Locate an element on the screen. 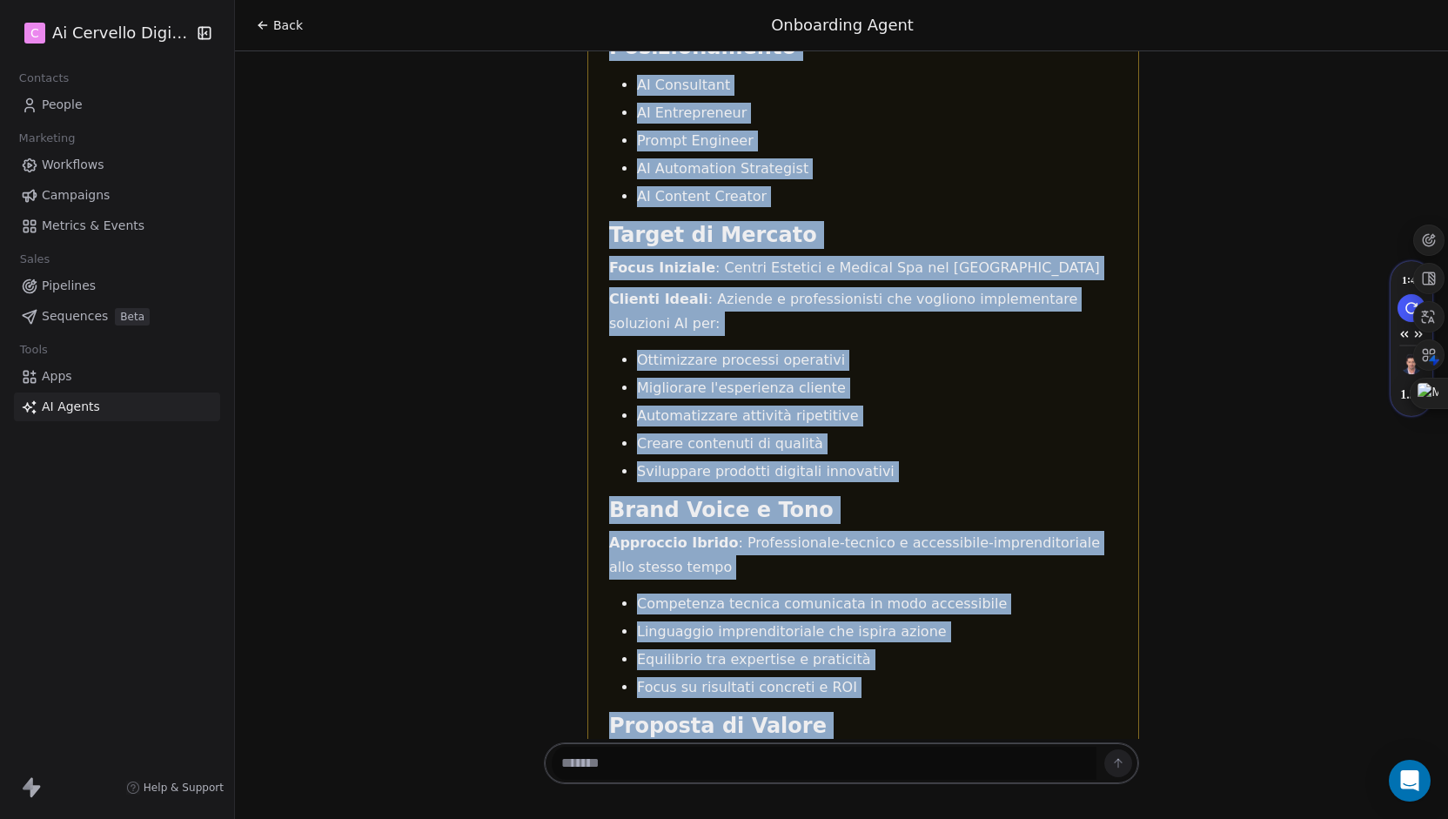  p: : Aziende e professionisti che vogliono implementare soluzioni AI per: is located at coordinates (863, 312).